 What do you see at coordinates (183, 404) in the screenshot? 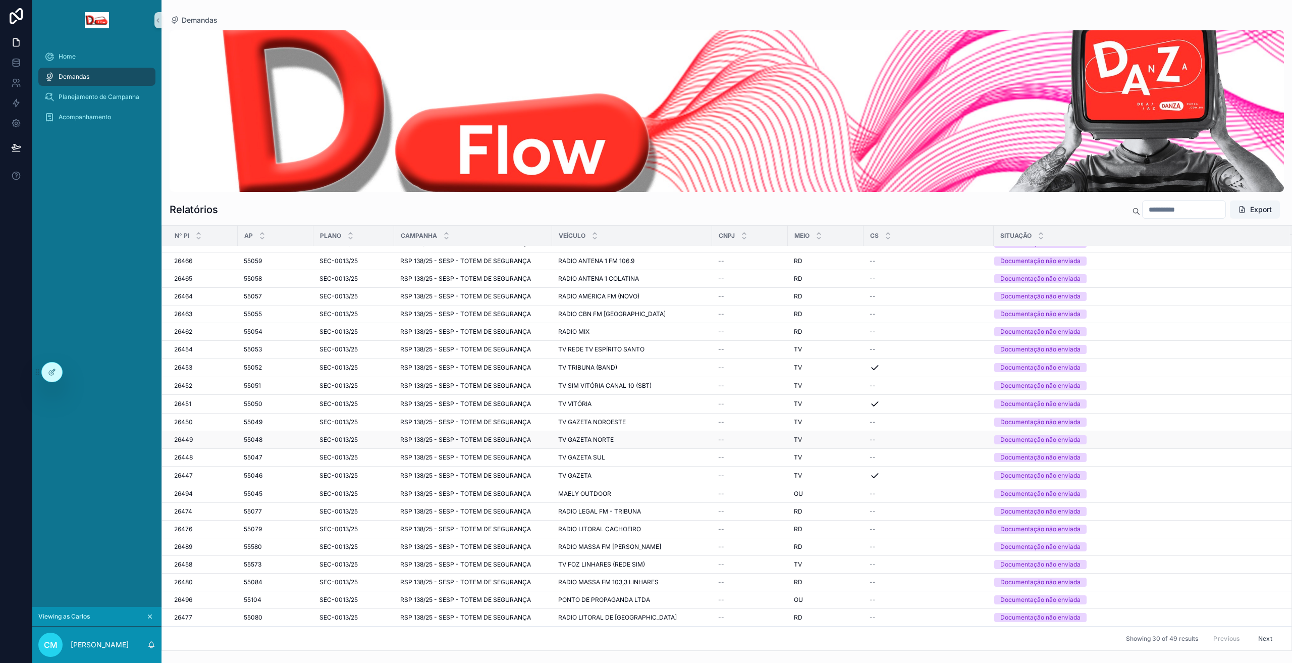
I see `span: 26451` at bounding box center [183, 404].